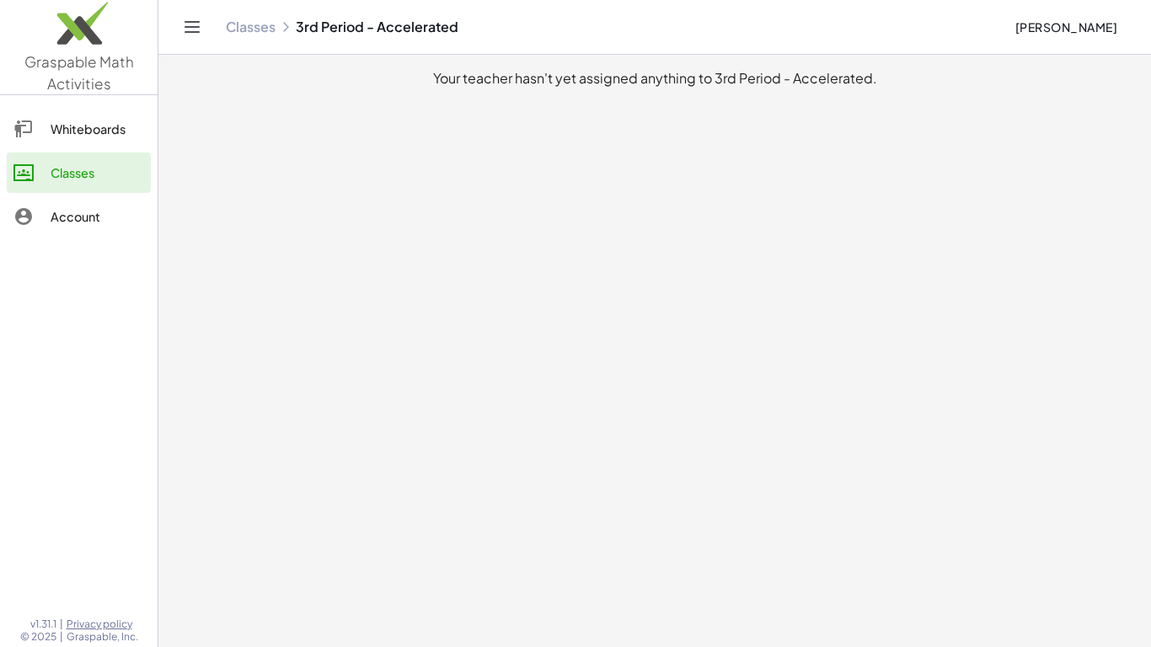 This screenshot has width=1151, height=647. Describe the element at coordinates (43, 625) in the screenshot. I see `span: v1.31.1` at that location.